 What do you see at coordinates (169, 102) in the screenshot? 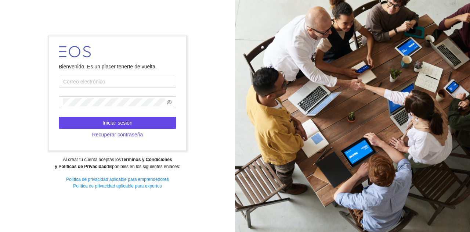
I see `span: eye-invisible` at bounding box center [169, 102].